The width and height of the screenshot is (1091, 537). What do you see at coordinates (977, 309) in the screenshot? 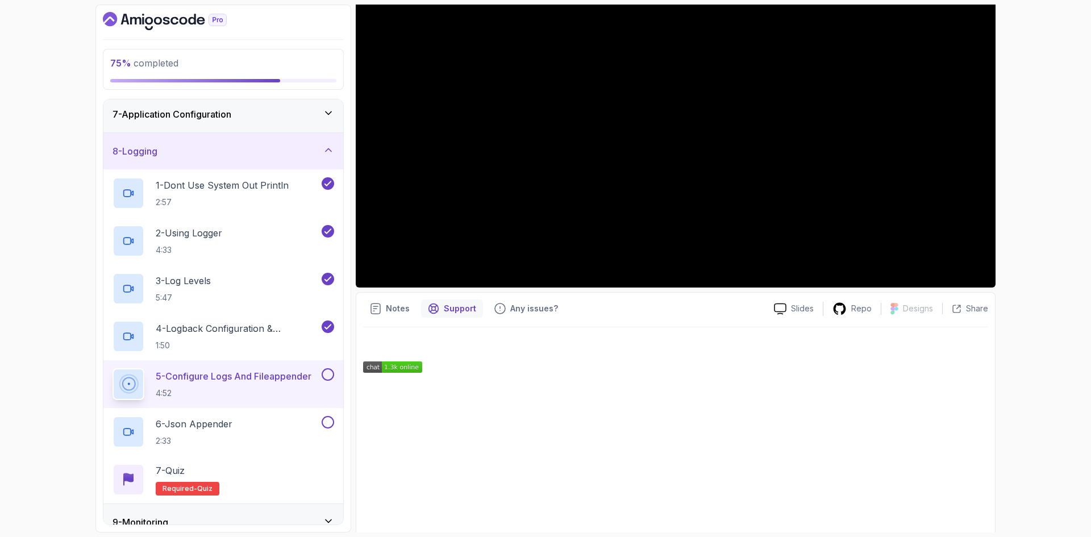
I see `p: Share` at bounding box center [977, 309].